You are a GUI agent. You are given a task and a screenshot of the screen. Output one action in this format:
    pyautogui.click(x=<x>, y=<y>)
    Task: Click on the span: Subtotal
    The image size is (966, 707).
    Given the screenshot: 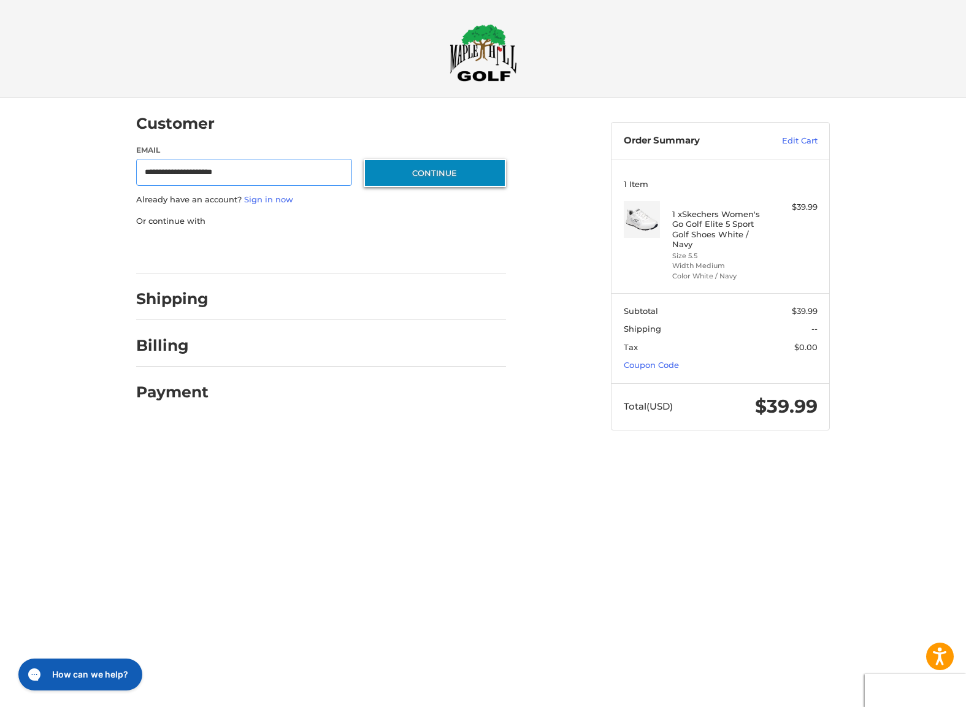 What is the action you would take?
    pyautogui.click(x=641, y=311)
    